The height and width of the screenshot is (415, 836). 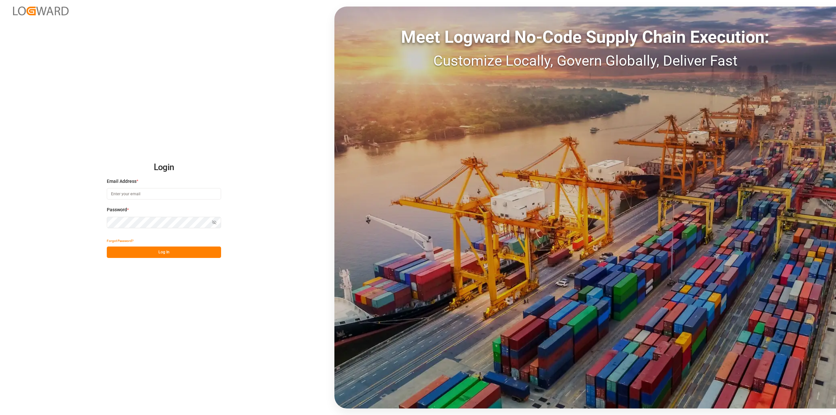 What do you see at coordinates (164, 168) in the screenshot?
I see `h2: Login` at bounding box center [164, 168].